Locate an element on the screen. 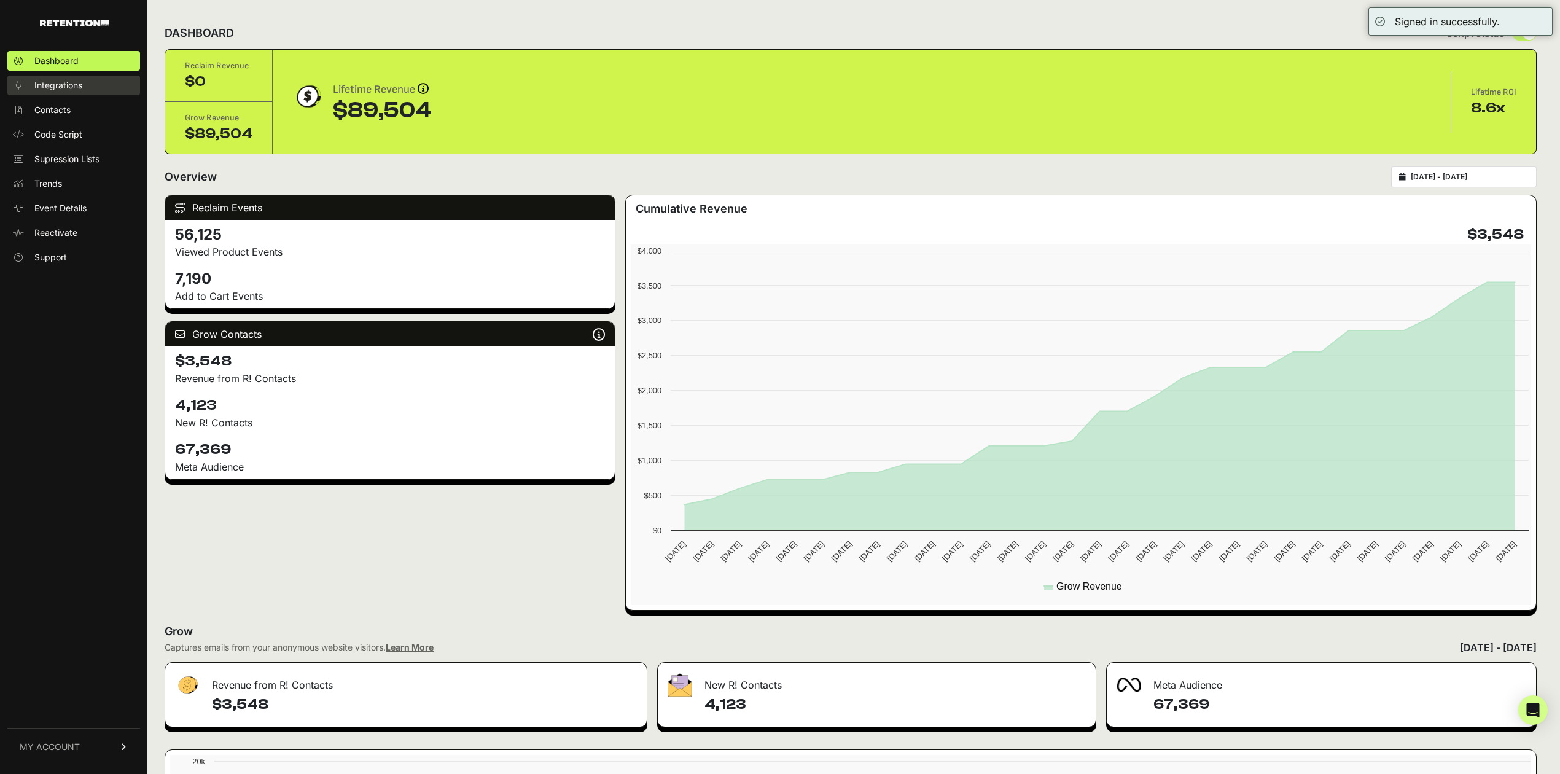 The height and width of the screenshot is (774, 1560). text: $4,000 is located at coordinates (649, 251).